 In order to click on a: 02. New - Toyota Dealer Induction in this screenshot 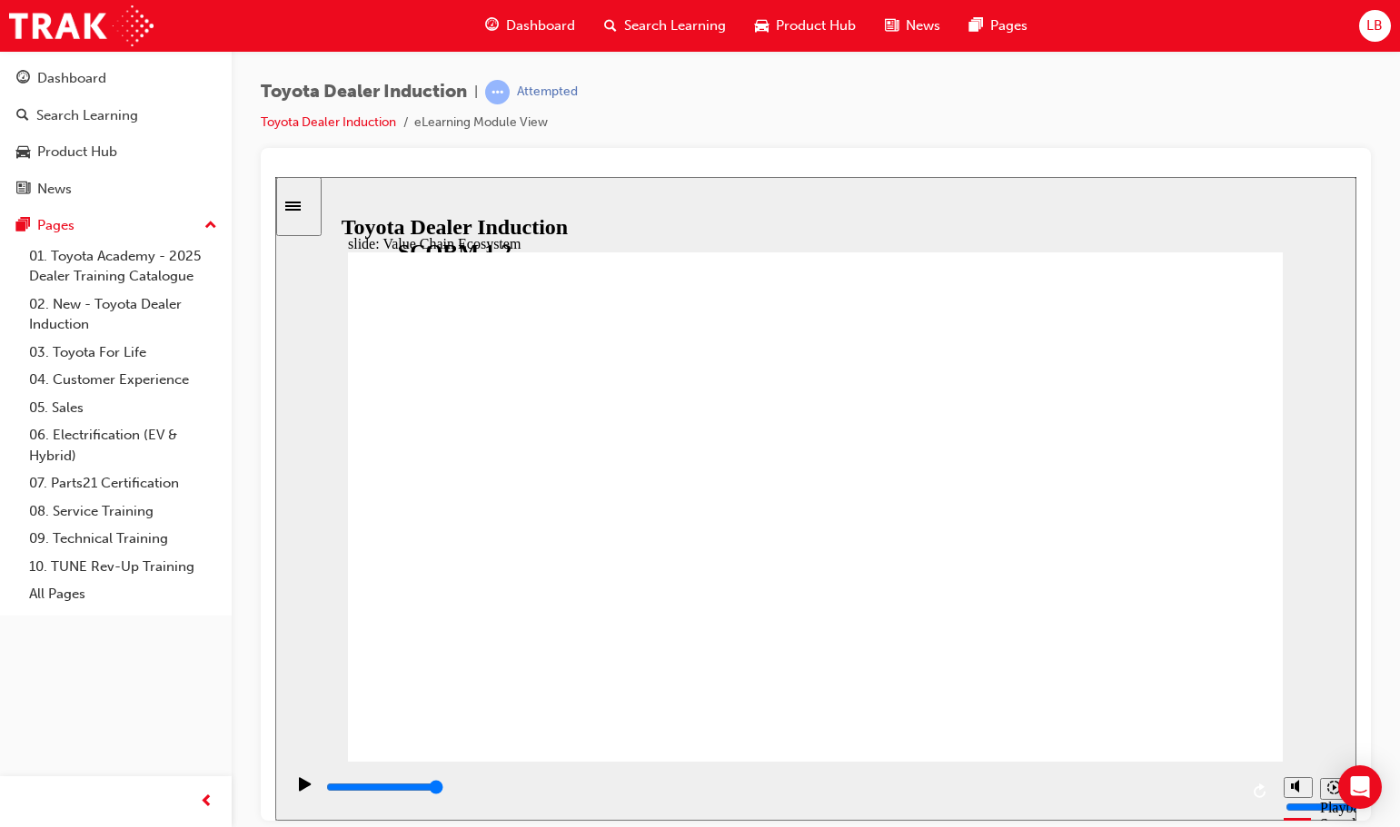, I will do `click(123, 314)`.